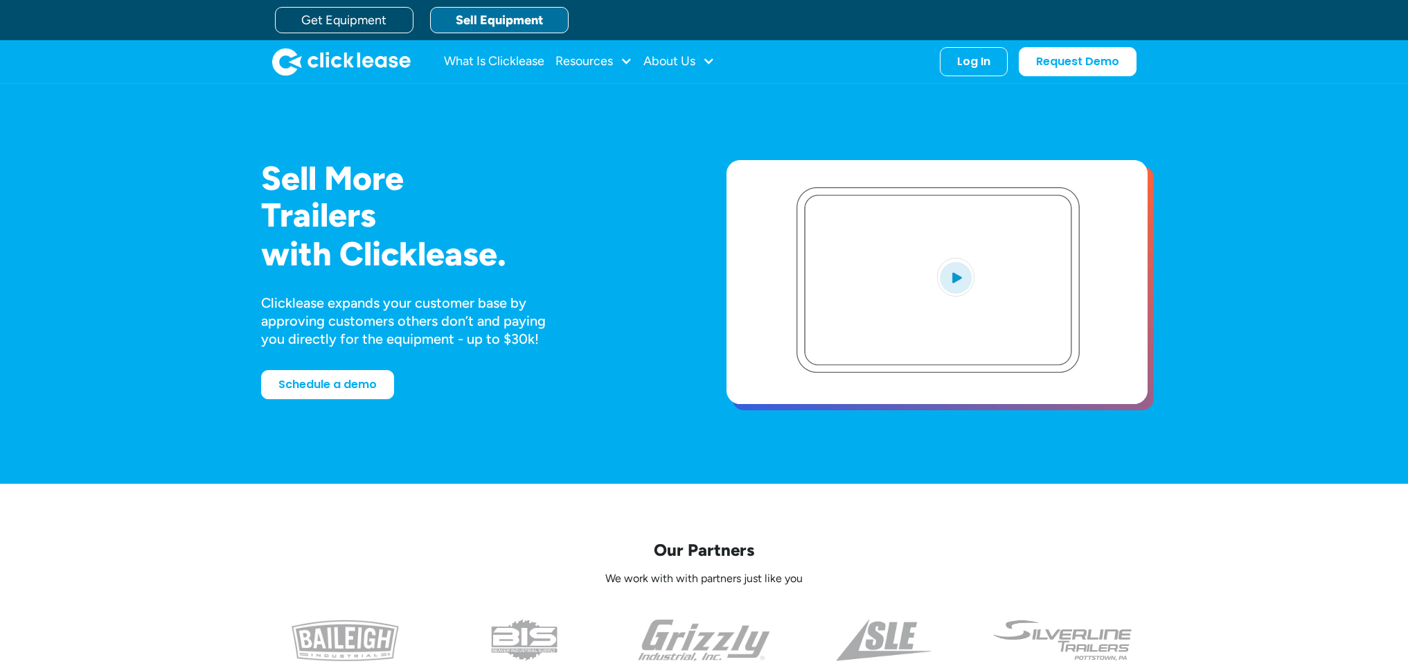 The width and height of the screenshot is (1408, 666). I want to click on a: Get Equipment, so click(344, 20).